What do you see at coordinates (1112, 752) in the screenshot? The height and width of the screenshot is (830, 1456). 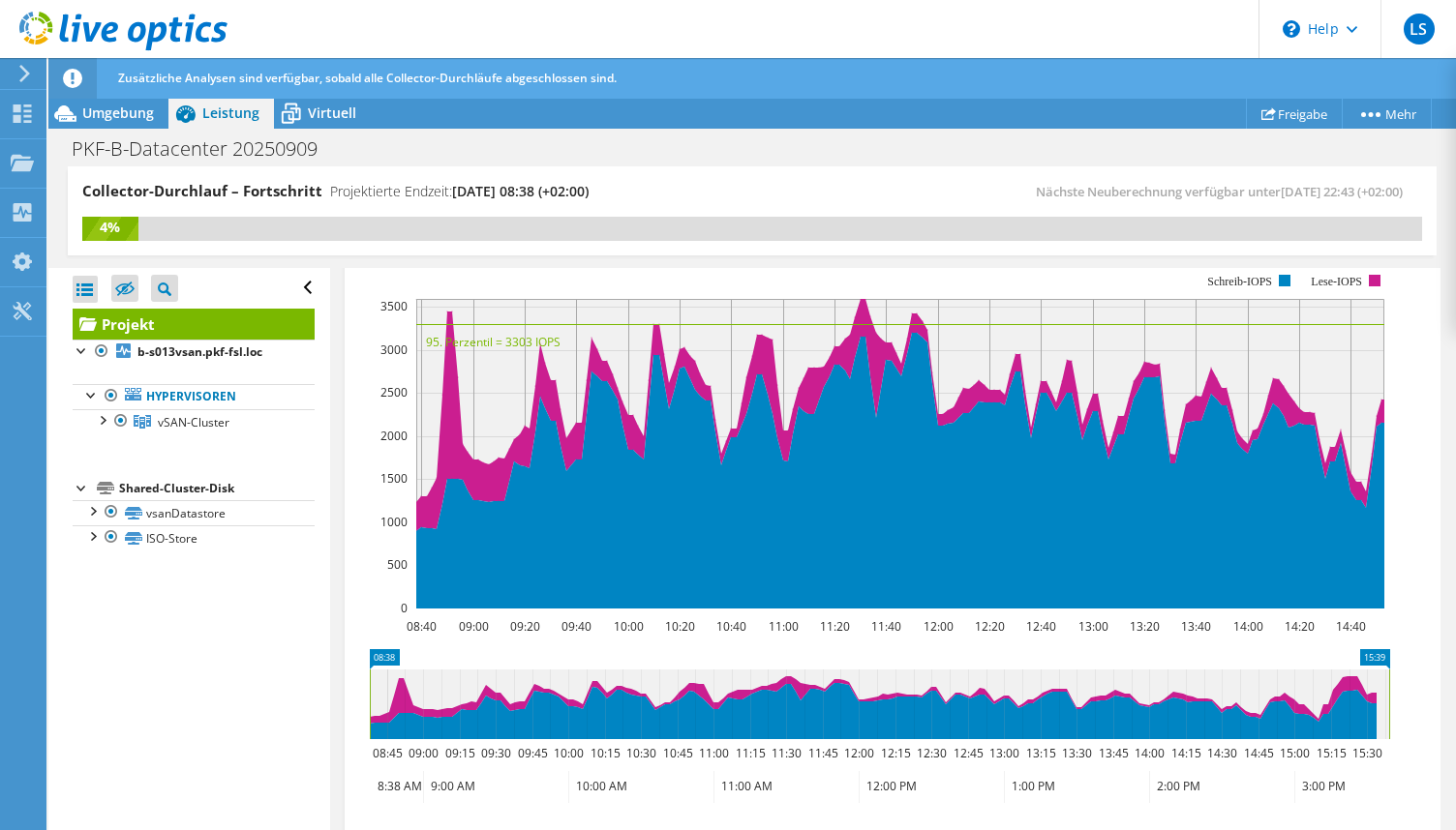 I see `text: 13:45` at bounding box center [1112, 752].